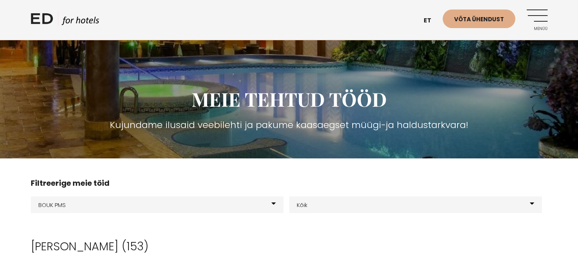 Image resolution: width=578 pixels, height=264 pixels. What do you see at coordinates (431, 21) in the screenshot?
I see `a: et` at bounding box center [431, 21].